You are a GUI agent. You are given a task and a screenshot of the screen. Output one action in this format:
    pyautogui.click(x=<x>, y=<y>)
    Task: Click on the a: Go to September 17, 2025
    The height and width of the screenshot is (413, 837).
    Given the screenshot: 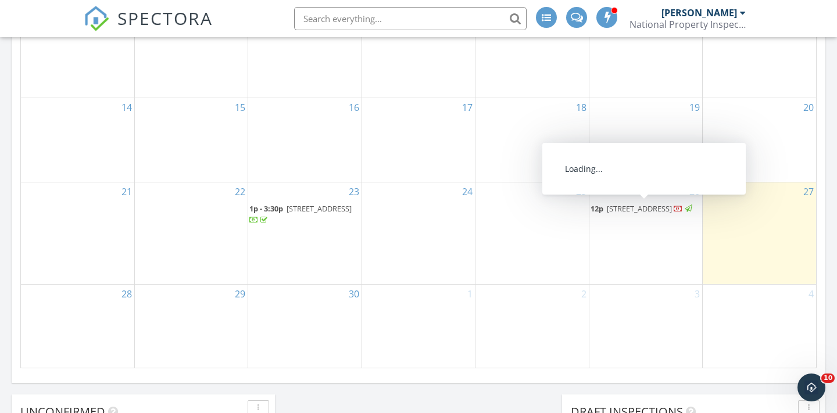 What is the action you would take?
    pyautogui.click(x=467, y=107)
    